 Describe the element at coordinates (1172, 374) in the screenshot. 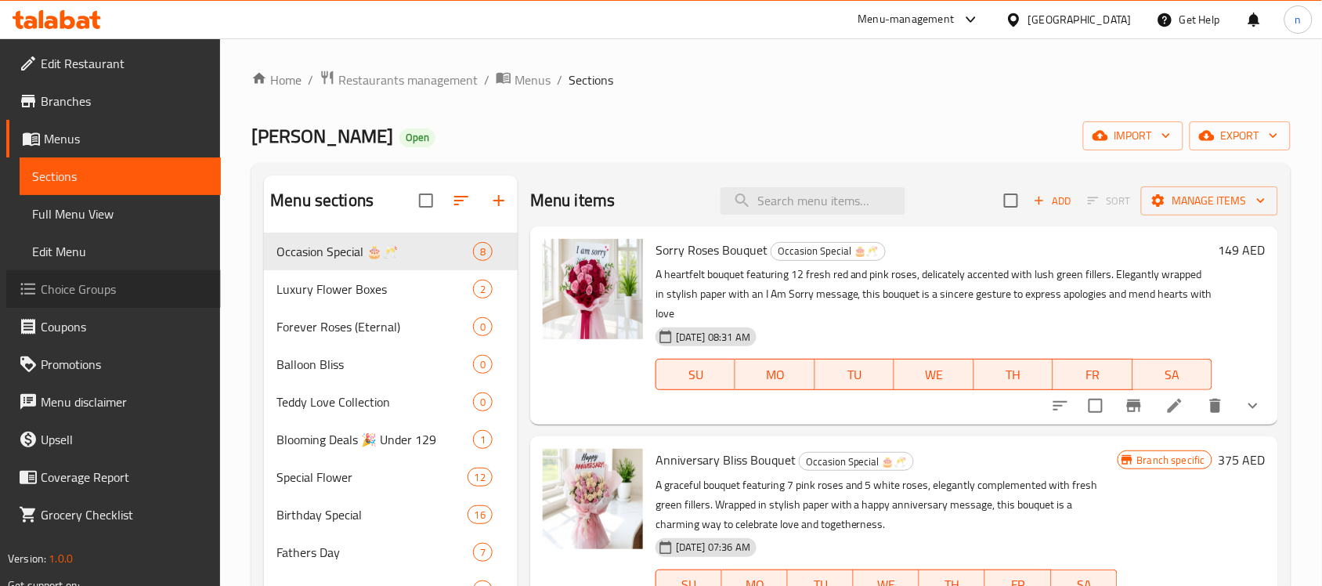

I see `span: SA` at that location.